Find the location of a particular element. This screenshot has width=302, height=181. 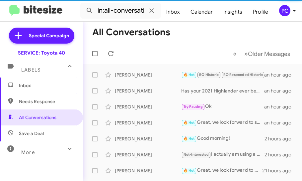

span: All Conversations is located at coordinates (38, 117).